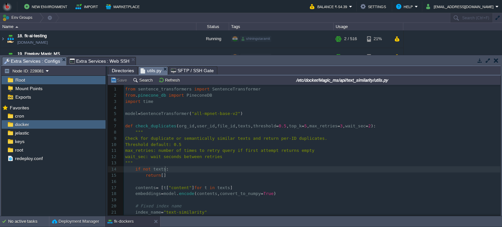 This screenshot has width=502, height=227. Describe the element at coordinates (29, 89) in the screenshot. I see `a: Mount Points` at that location.